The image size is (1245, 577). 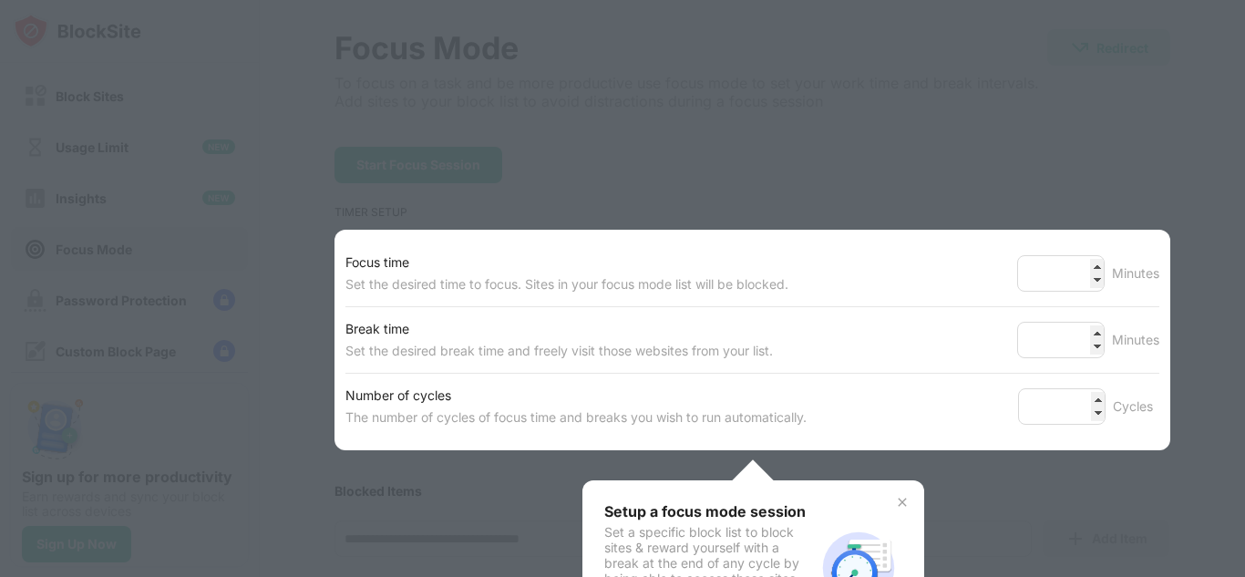 I want to click on div: Set the desired time to focus. Sites in your focus mode list will be blocked., so click(x=567, y=284).